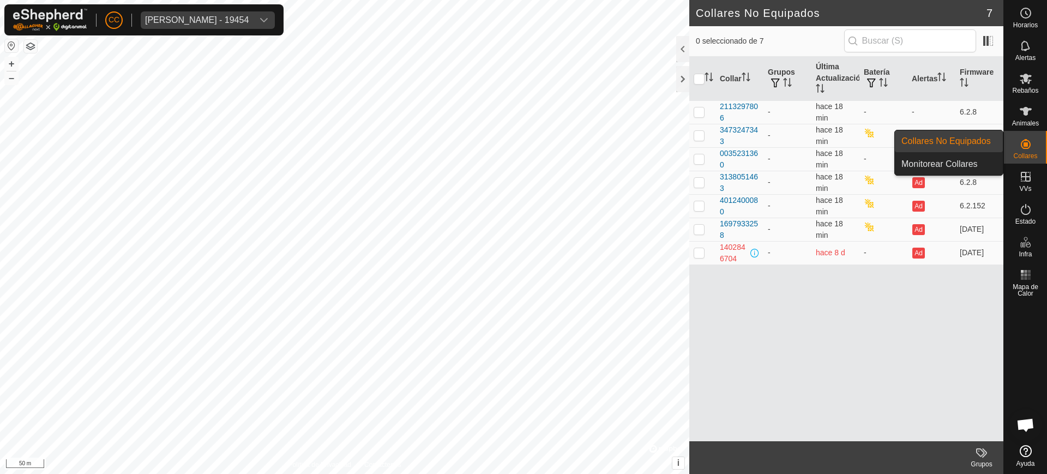  I want to click on span: Estado, so click(1026, 221).